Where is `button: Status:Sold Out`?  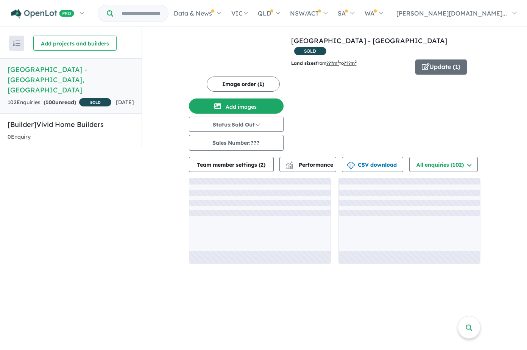
button: Status:Sold Out is located at coordinates (236, 124).